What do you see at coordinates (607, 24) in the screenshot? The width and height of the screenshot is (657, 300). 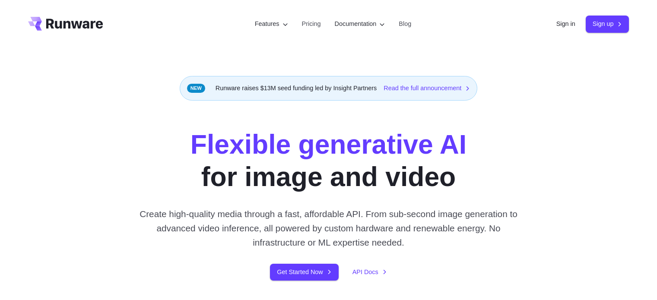 I see `a: Sign up` at bounding box center [607, 24].